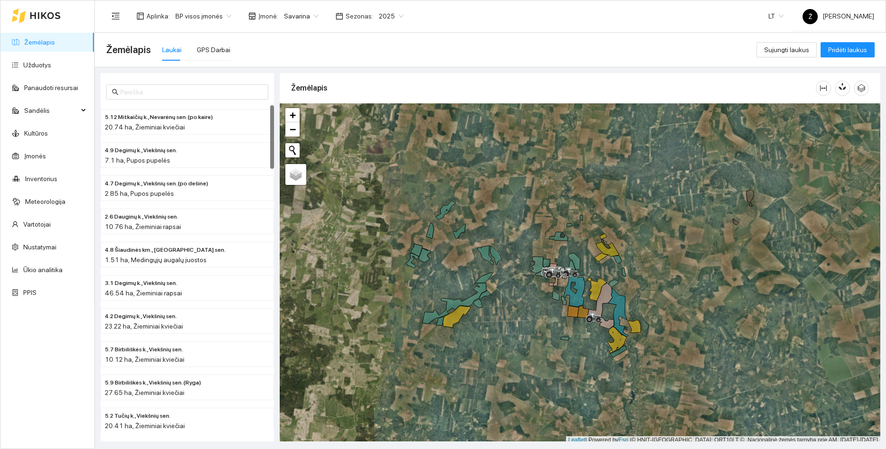 The width and height of the screenshot is (886, 449). Describe the element at coordinates (45, 201) in the screenshot. I see `a: Meteorologija` at that location.